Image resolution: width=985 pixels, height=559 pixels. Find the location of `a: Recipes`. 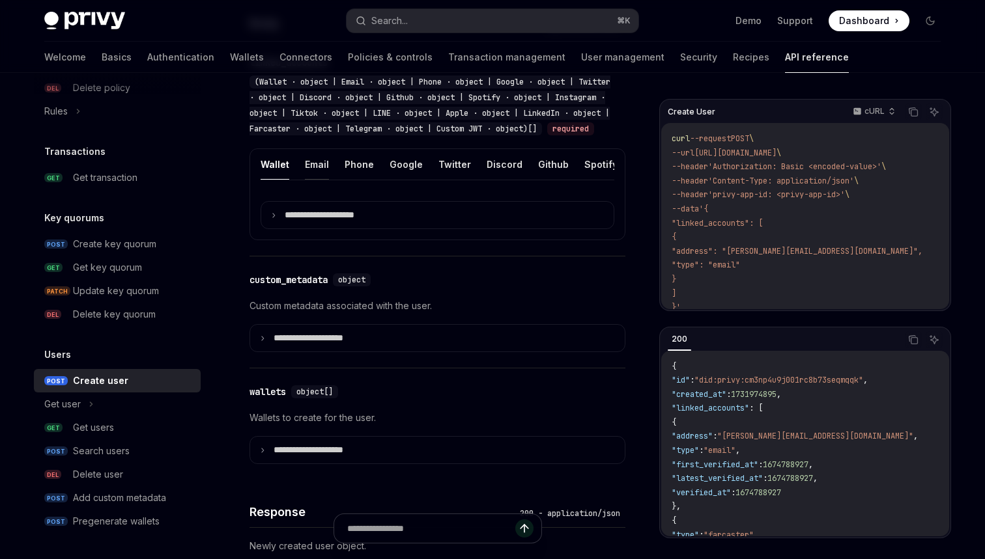

a: Recipes is located at coordinates (751, 57).